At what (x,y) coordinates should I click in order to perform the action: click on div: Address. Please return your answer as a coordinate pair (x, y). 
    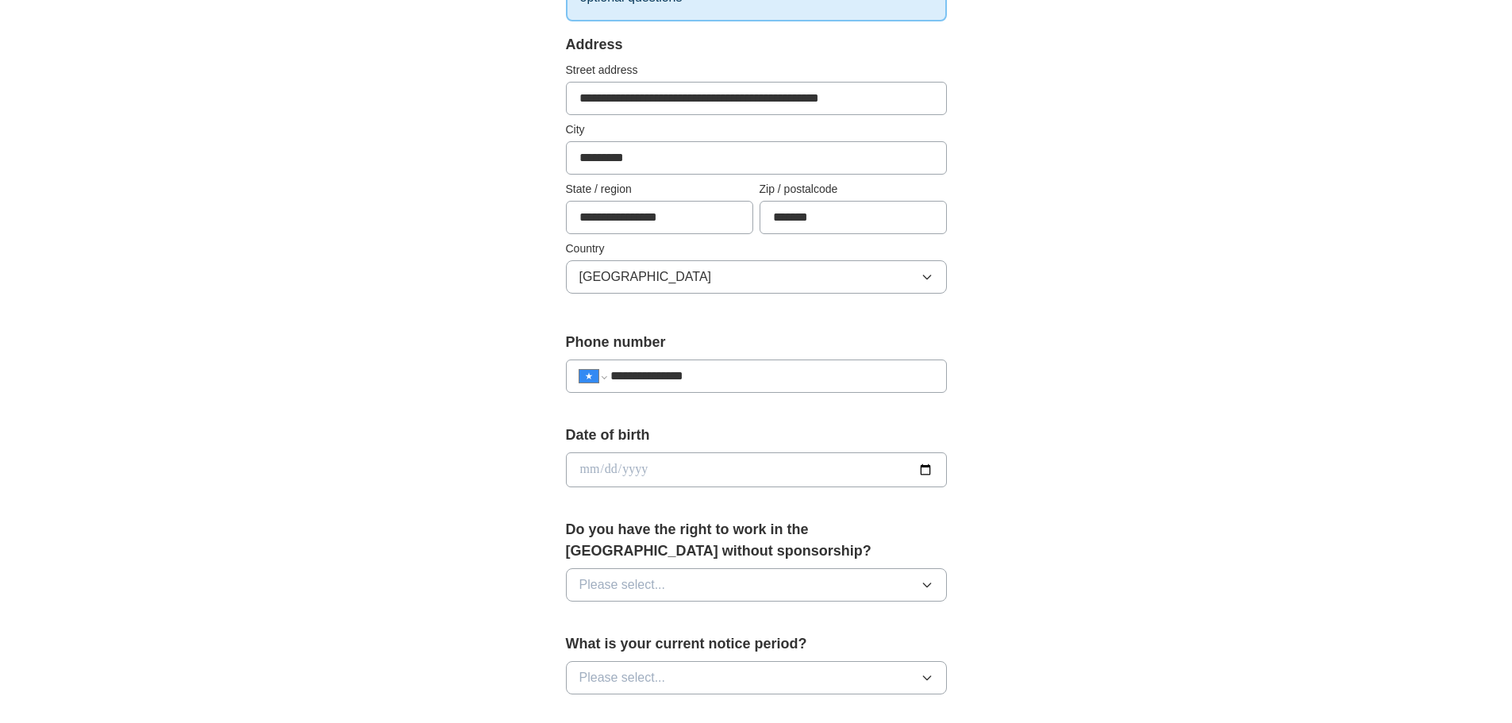
    Looking at the image, I should click on (756, 44).